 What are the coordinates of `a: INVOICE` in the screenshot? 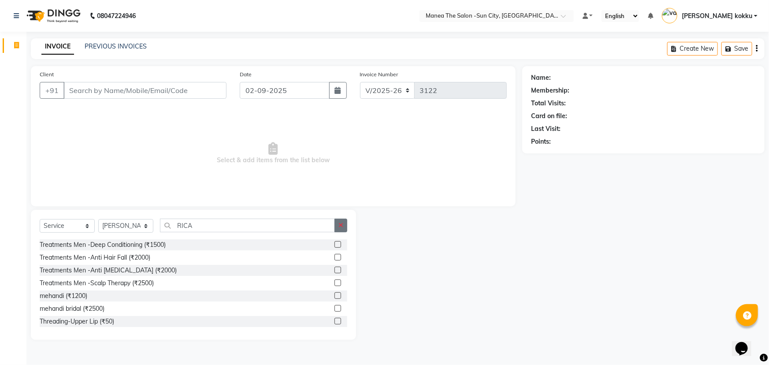 It's located at (58, 47).